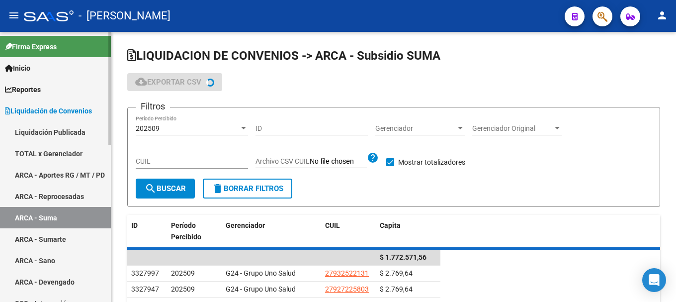  I want to click on mat-icon: help, so click(373, 158).